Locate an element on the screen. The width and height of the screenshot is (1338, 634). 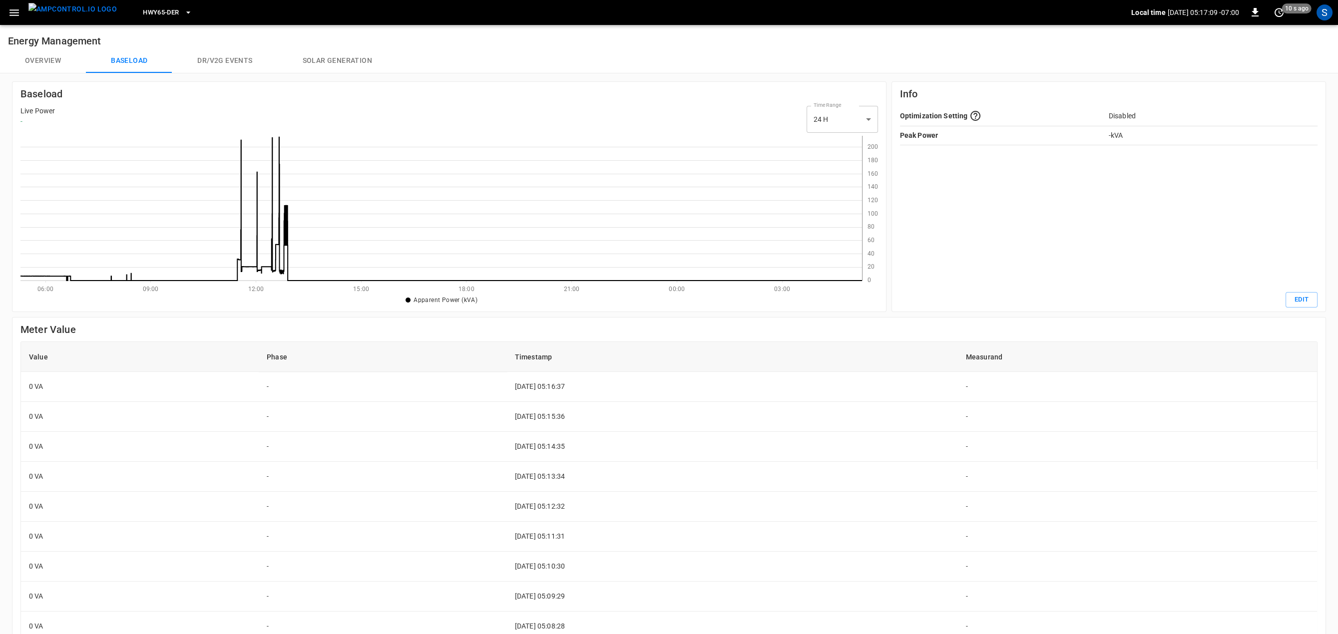
th: Phase is located at coordinates (383, 357).